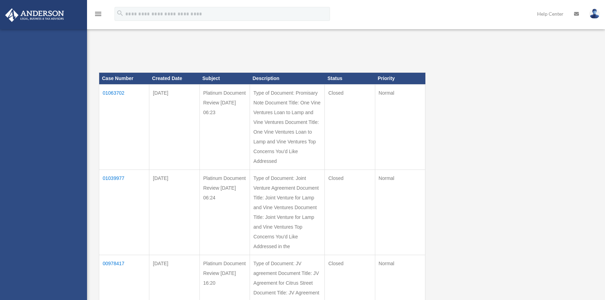 This screenshot has height=300, width=605. I want to click on img: User Pic, so click(595, 14).